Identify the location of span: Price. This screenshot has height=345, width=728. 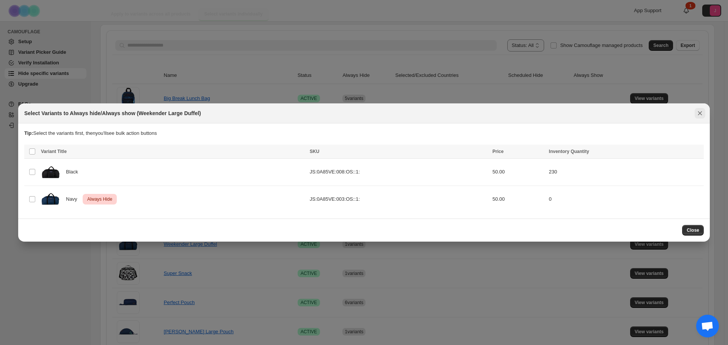
(498, 152).